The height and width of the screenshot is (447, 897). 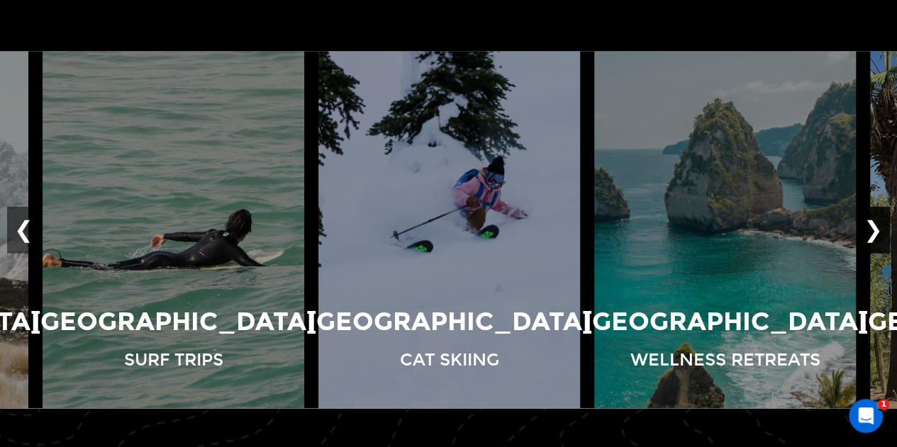 What do you see at coordinates (174, 360) in the screenshot?
I see `p: Surf Trips` at bounding box center [174, 360].